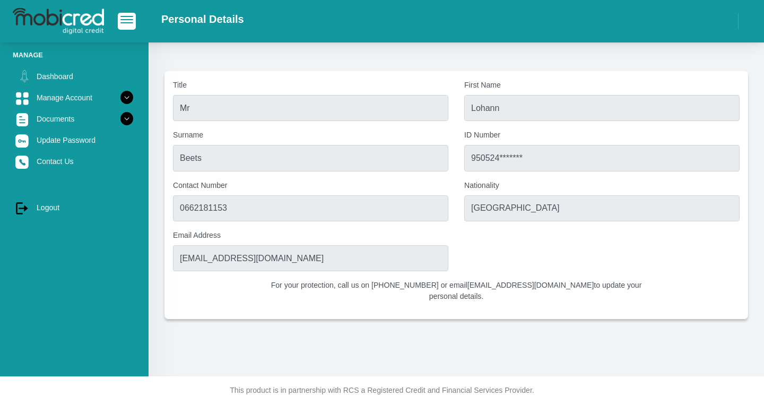  What do you see at coordinates (601, 157) in the screenshot?
I see `input: ID Number` at bounding box center [601, 157].